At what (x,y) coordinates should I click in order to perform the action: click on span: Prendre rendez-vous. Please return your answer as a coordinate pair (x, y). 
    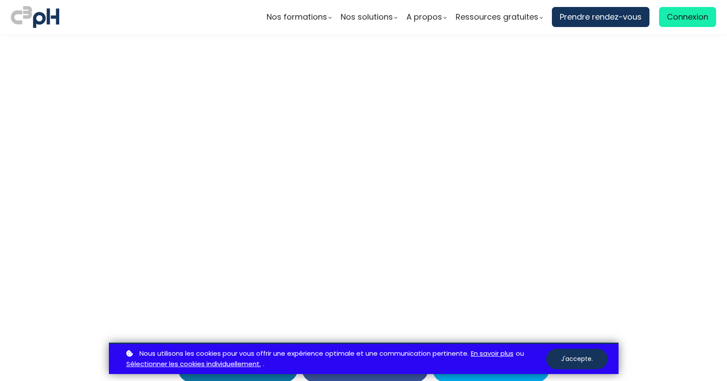
    Looking at the image, I should click on (601, 17).